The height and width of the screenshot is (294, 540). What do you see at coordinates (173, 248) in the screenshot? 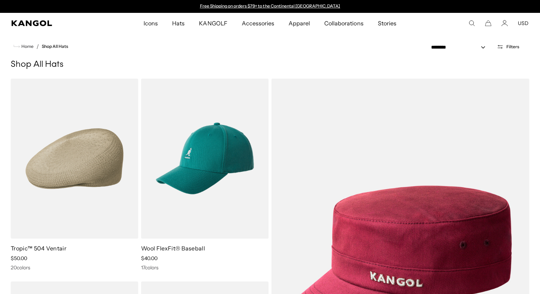
I see `a: Wool FlexFit® Baseball` at bounding box center [173, 248].